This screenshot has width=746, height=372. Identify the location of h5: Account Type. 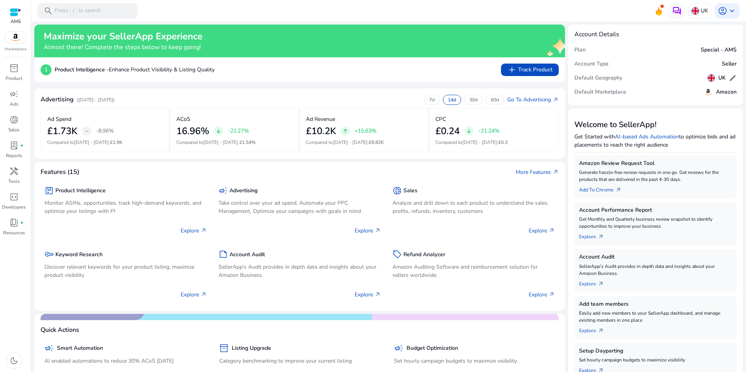
(591, 64).